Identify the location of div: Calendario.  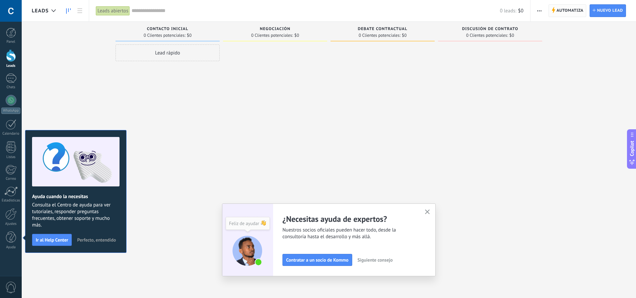
(11, 134).